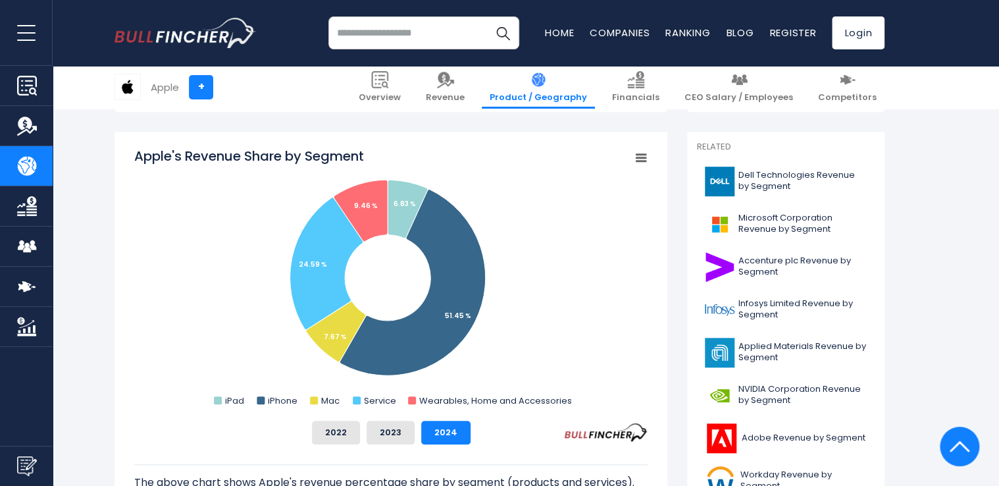  I want to click on tspan: Apple's Revenue Share by Segment, so click(249, 156).